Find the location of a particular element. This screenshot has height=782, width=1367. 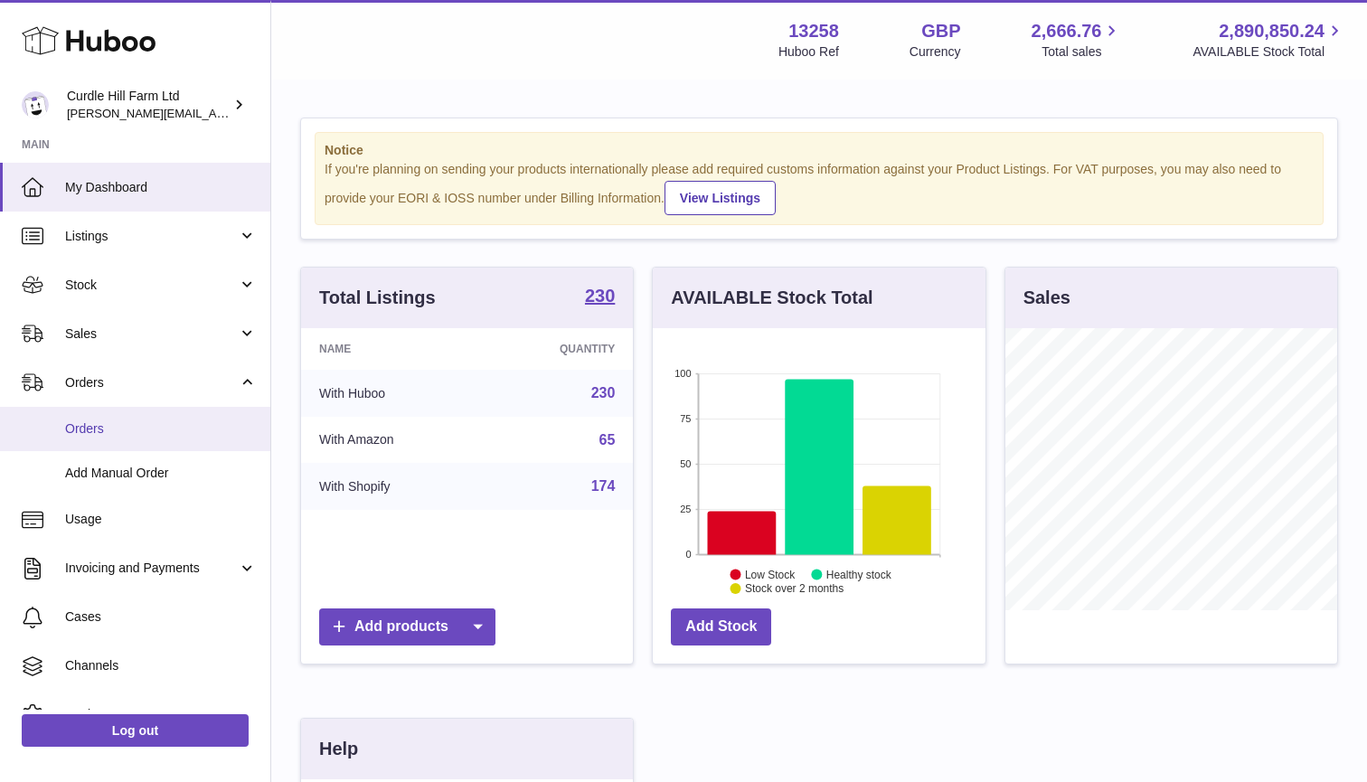

div: Huboo Ref is located at coordinates (808, 52).